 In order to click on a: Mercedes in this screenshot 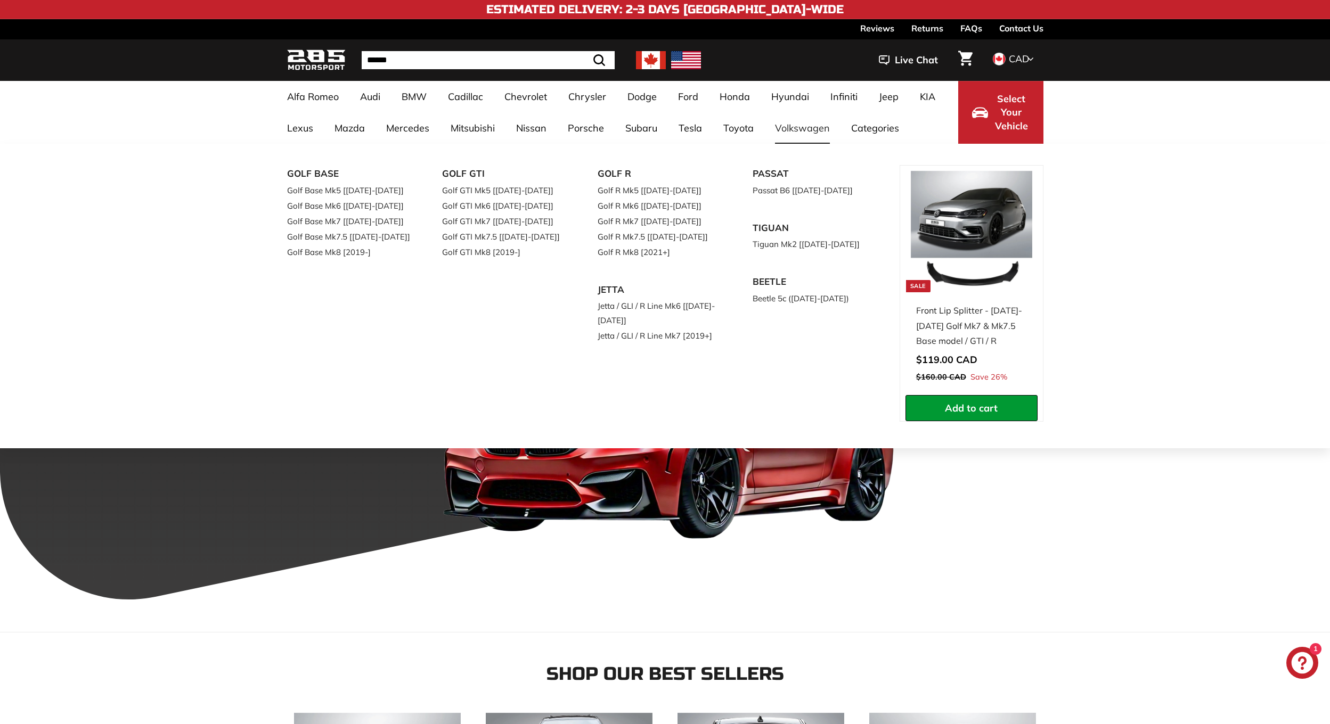, I will do `click(407, 128)`.